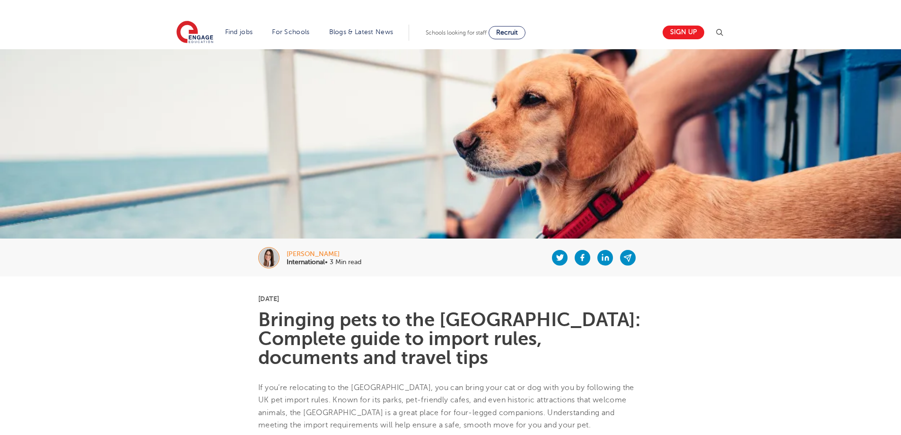 This screenshot has width=901, height=435. Describe the element at coordinates (456, 33) in the screenshot. I see `span: Schools looking for staff` at that location.